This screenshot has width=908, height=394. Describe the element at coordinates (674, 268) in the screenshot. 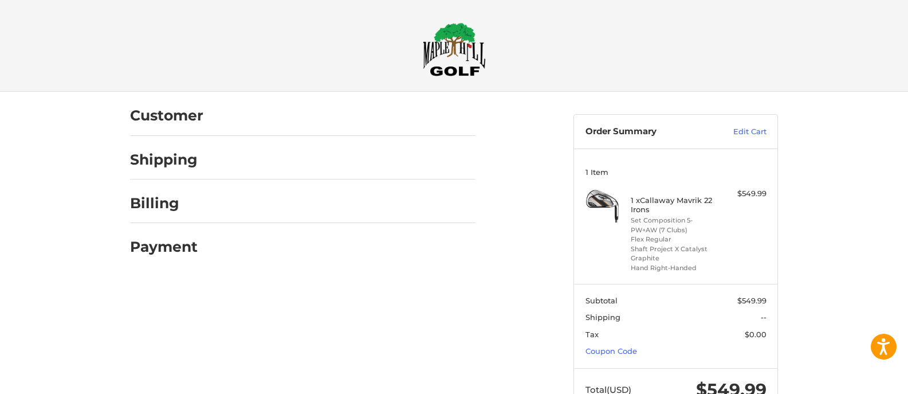

I see `li: Hand Right-Handed` at that location.